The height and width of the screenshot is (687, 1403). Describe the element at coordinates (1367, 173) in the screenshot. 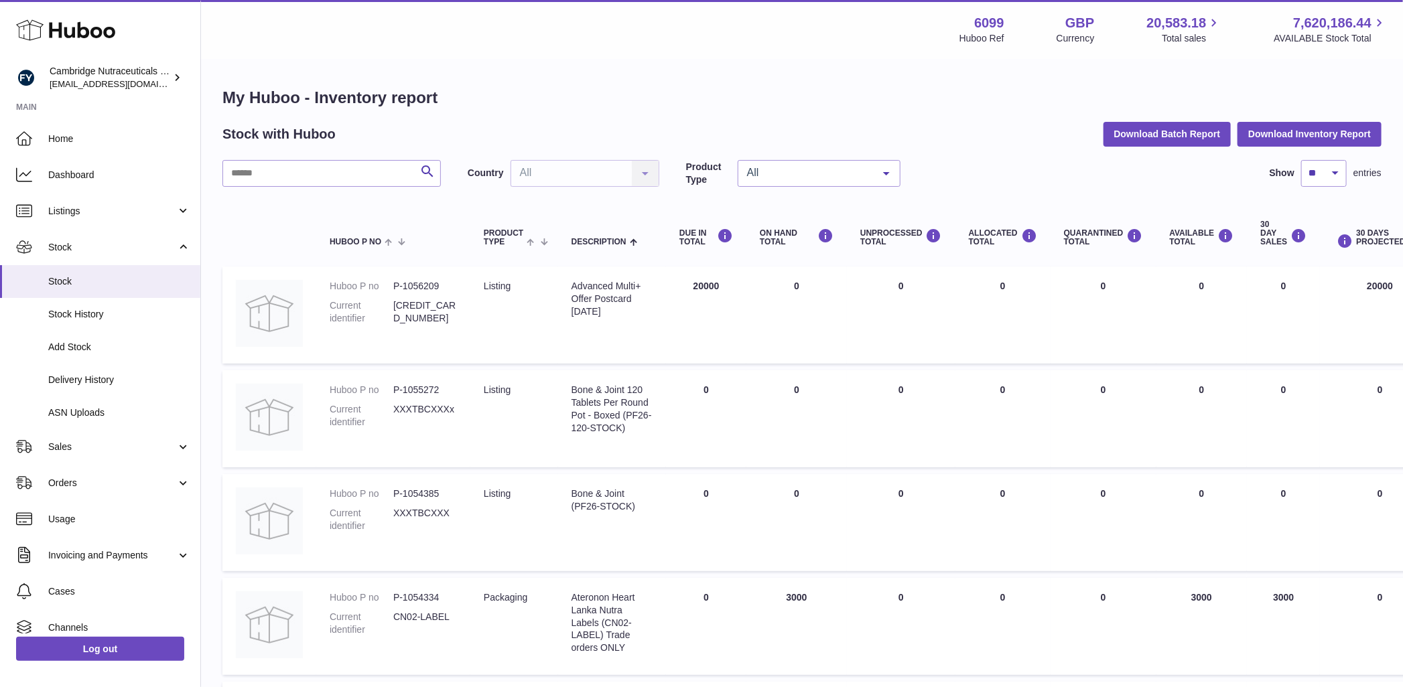

I see `span: entries` at that location.